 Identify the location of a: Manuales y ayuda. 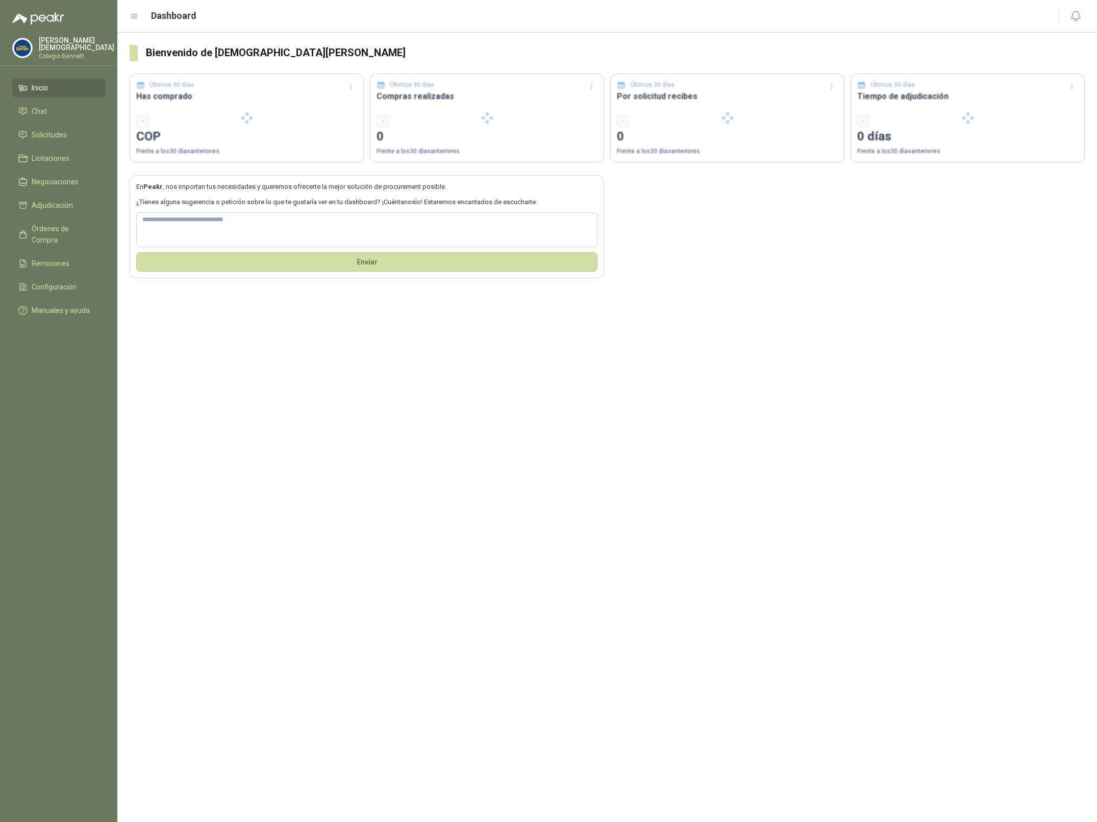
(59, 310).